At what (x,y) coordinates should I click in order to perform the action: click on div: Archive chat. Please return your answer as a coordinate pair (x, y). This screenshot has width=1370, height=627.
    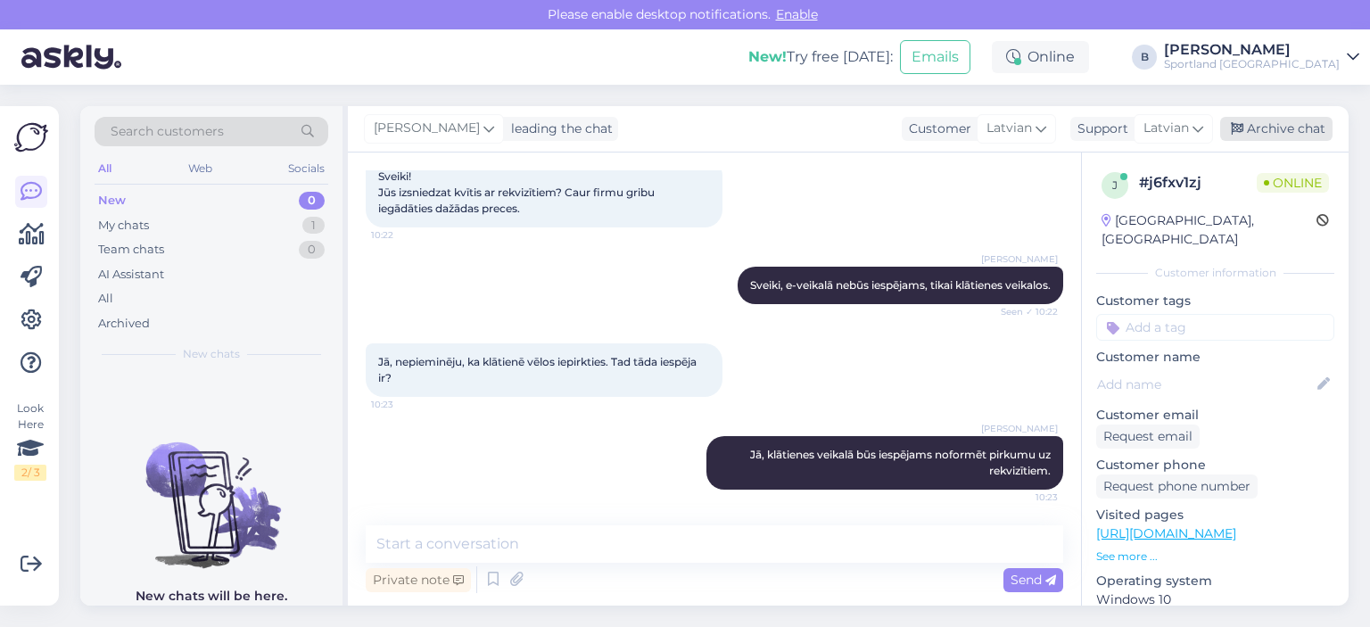
    Looking at the image, I should click on (1276, 128).